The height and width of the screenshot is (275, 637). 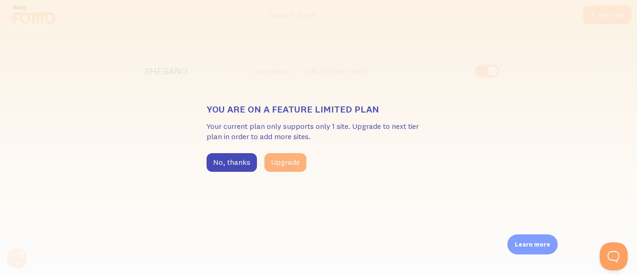 I want to click on div: Learn more, so click(x=533, y=244).